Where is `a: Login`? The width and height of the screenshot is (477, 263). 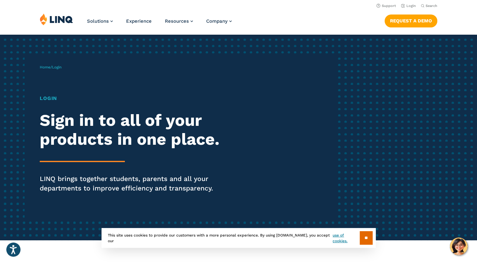
a: Login is located at coordinates (409, 6).